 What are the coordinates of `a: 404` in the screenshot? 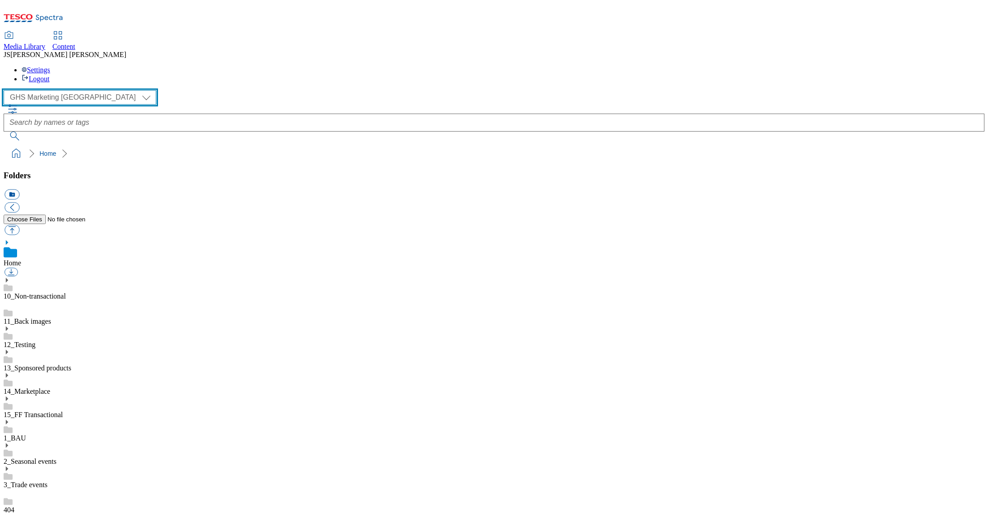 It's located at (9, 510).